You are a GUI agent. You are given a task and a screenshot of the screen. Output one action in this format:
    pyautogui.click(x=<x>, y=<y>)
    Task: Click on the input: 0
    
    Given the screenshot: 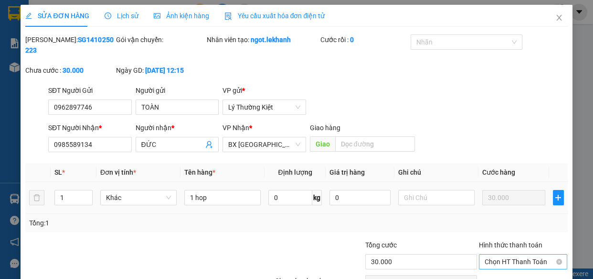 What is the action you would take?
    pyautogui.click(x=514, y=197)
    